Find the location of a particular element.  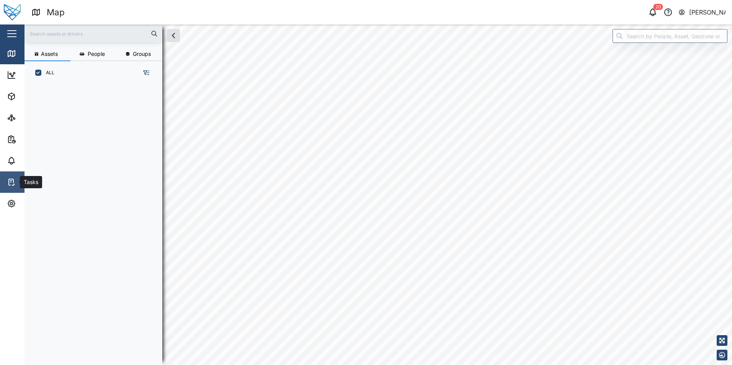

div: Dashboard is located at coordinates (37, 75).